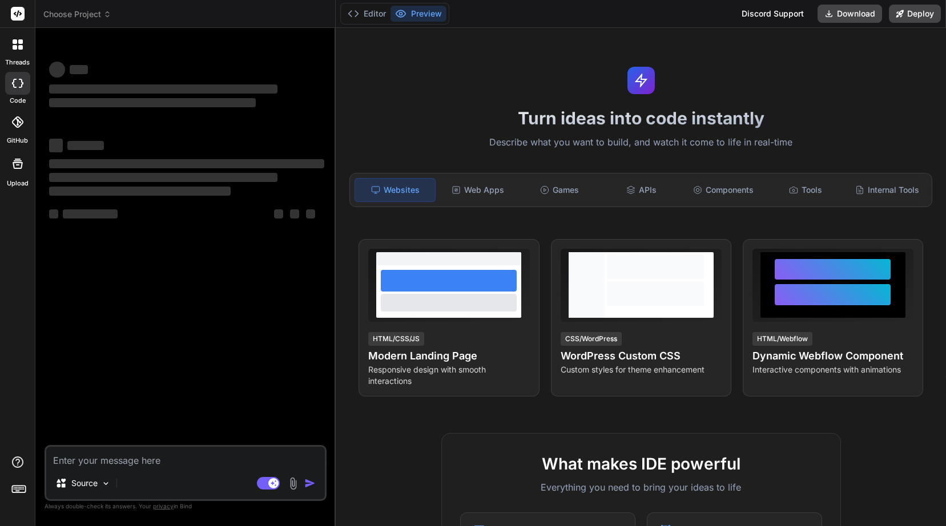  What do you see at coordinates (310, 483) in the screenshot?
I see `img: icon` at bounding box center [310, 483].